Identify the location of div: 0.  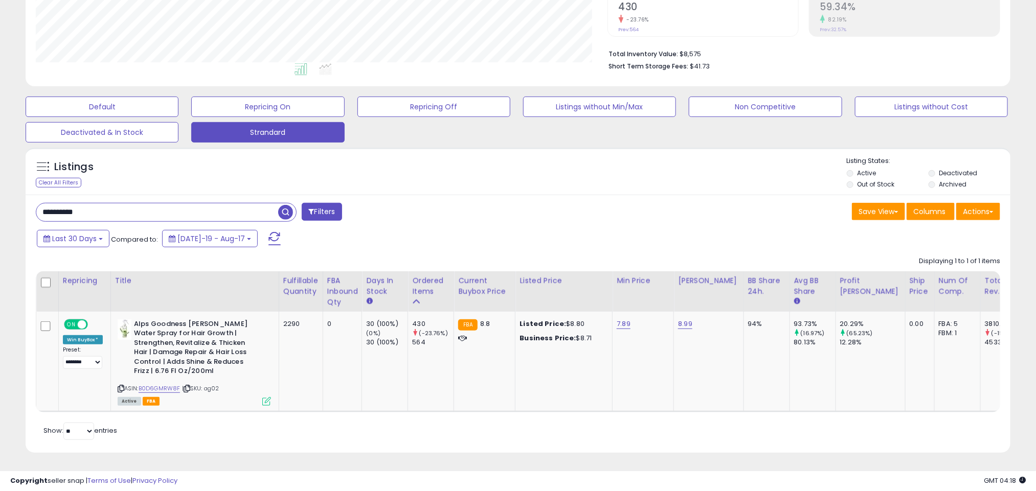
(340, 324).